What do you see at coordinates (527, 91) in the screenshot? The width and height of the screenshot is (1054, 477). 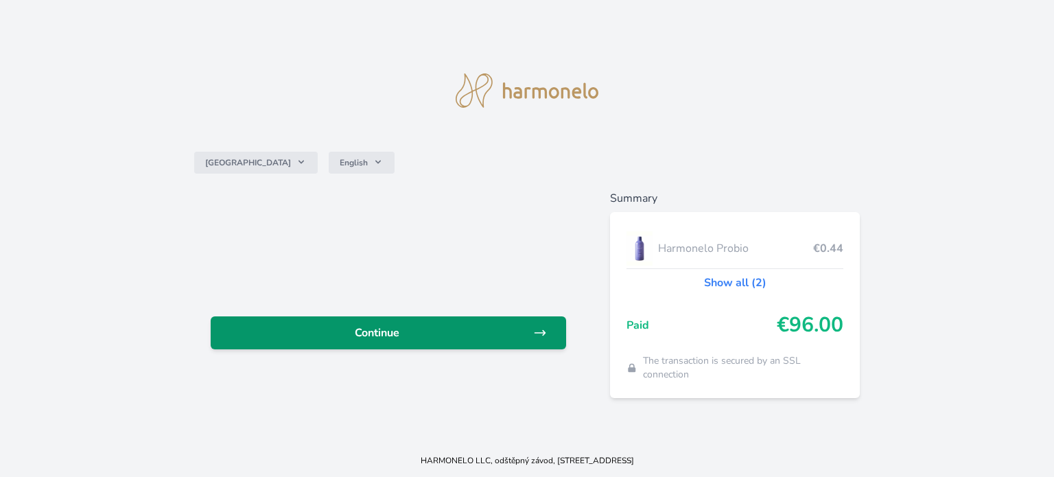 I see `img: logo.svg` at bounding box center [527, 91].